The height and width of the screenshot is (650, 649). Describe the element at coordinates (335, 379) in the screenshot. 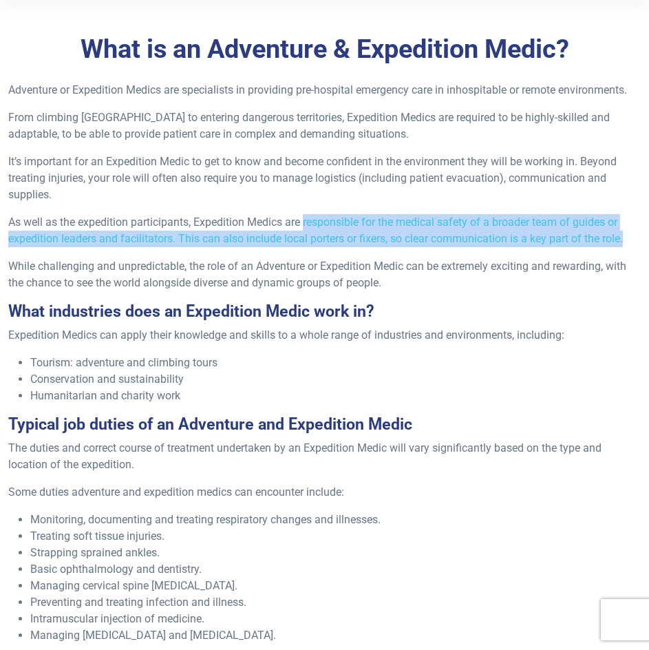

I see `li: Conservation and sustainability` at that location.